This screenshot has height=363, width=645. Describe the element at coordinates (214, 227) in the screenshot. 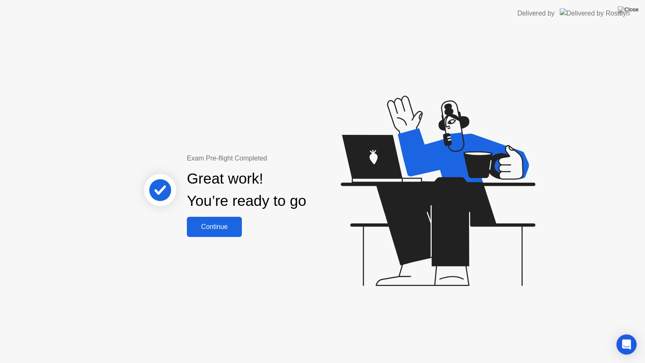

I see `div: Continue` at that location.